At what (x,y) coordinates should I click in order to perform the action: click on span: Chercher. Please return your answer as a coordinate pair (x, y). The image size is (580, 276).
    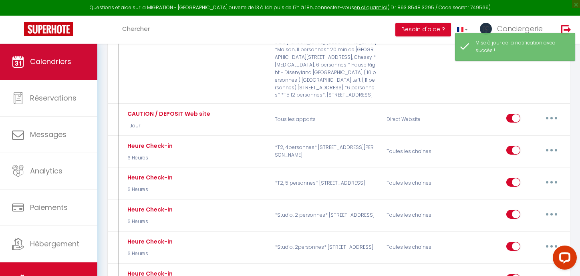
    Looking at the image, I should click on (136, 28).